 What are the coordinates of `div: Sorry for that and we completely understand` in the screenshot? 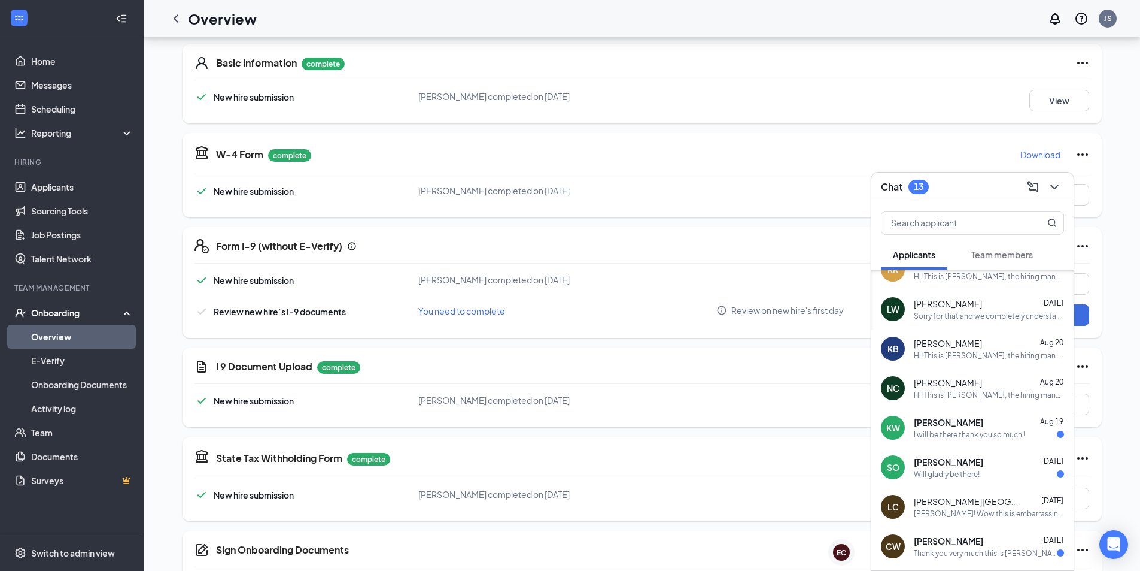 It's located at (989, 315).